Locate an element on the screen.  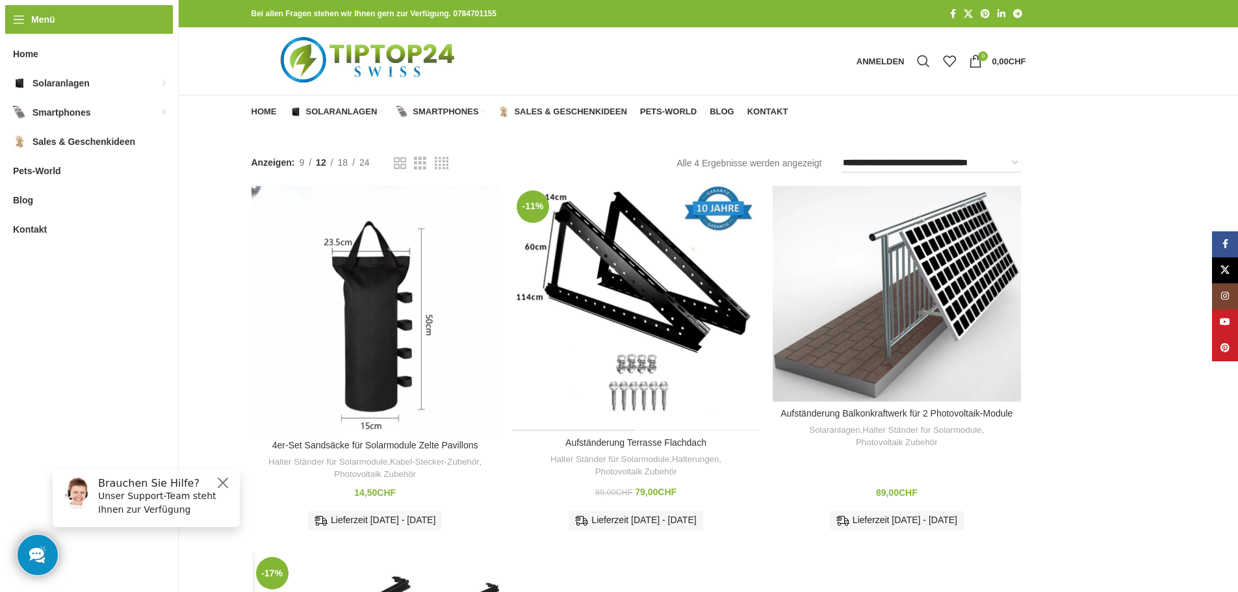
span: 24 is located at coordinates (365, 162).